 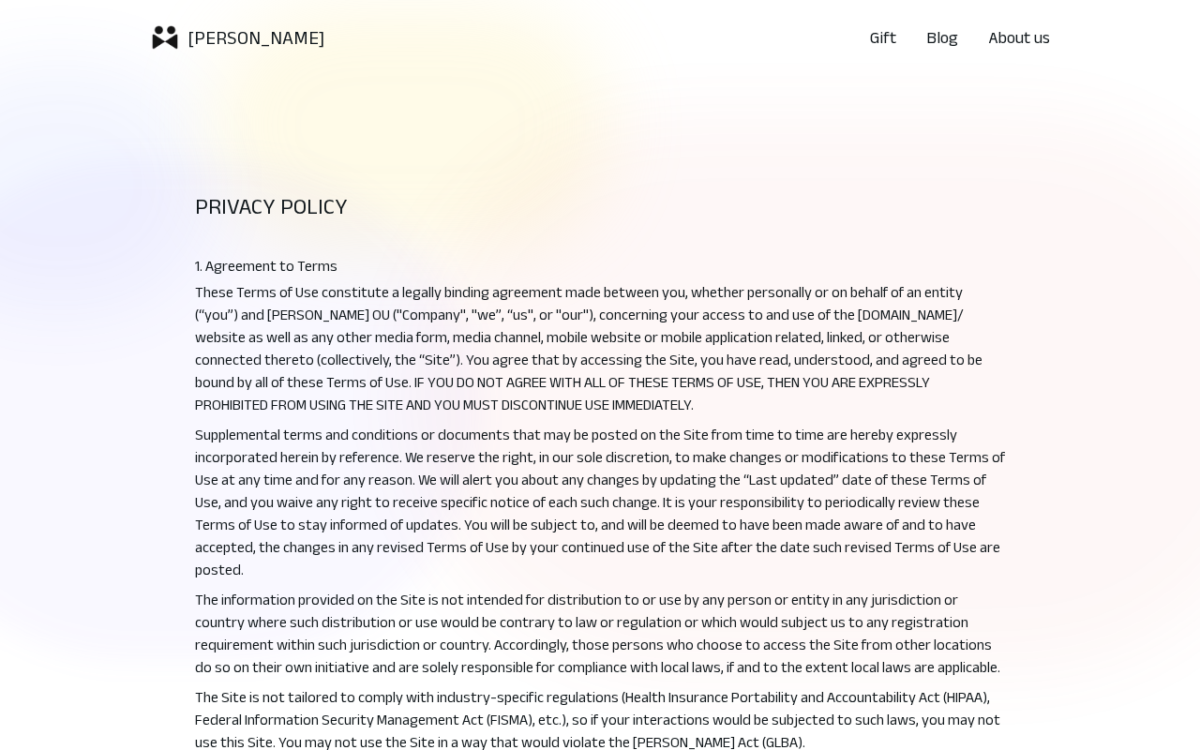 I want to click on p: 1. Agreement to Terms, so click(x=600, y=255).